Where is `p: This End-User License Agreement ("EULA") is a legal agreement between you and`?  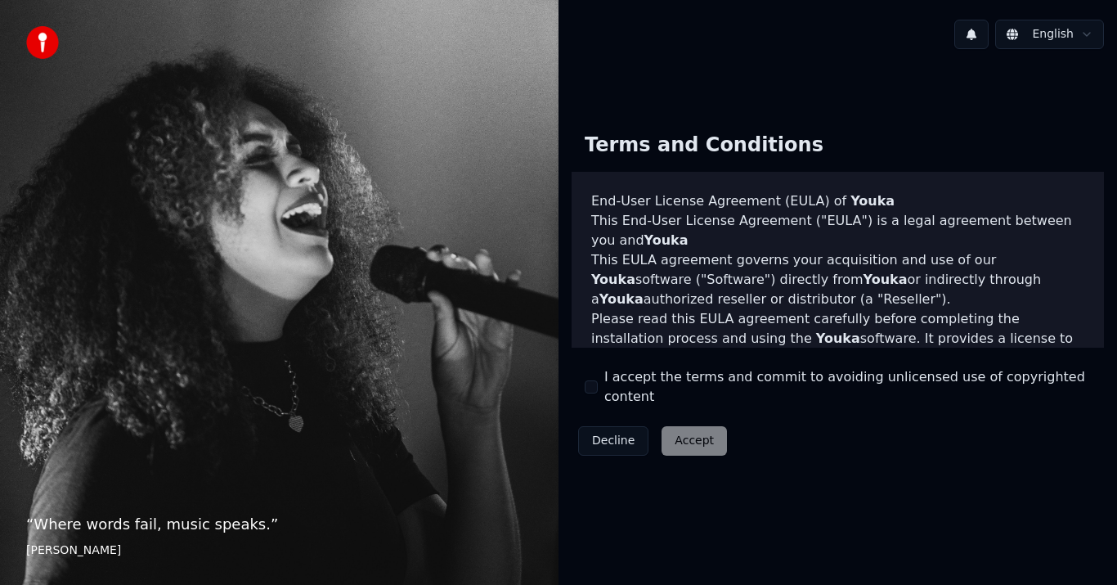 p: This End-User License Agreement ("EULA") is a legal agreement between you and is located at coordinates (837, 231).